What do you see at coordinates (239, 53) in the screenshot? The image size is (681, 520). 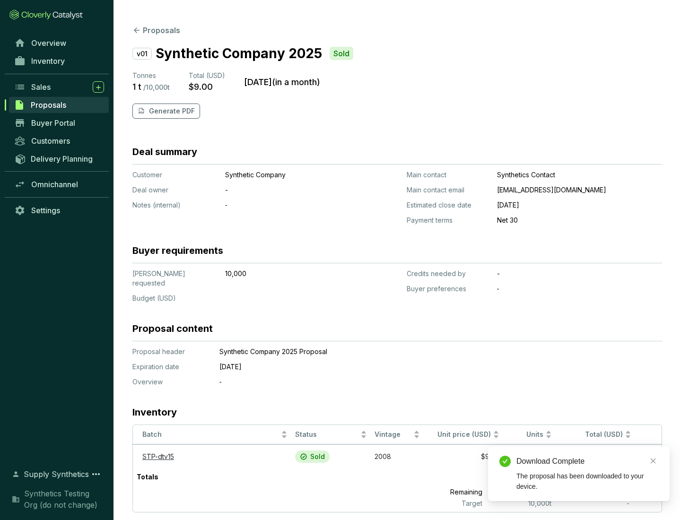 I see `p: Synthetic Company 2025` at bounding box center [239, 53].